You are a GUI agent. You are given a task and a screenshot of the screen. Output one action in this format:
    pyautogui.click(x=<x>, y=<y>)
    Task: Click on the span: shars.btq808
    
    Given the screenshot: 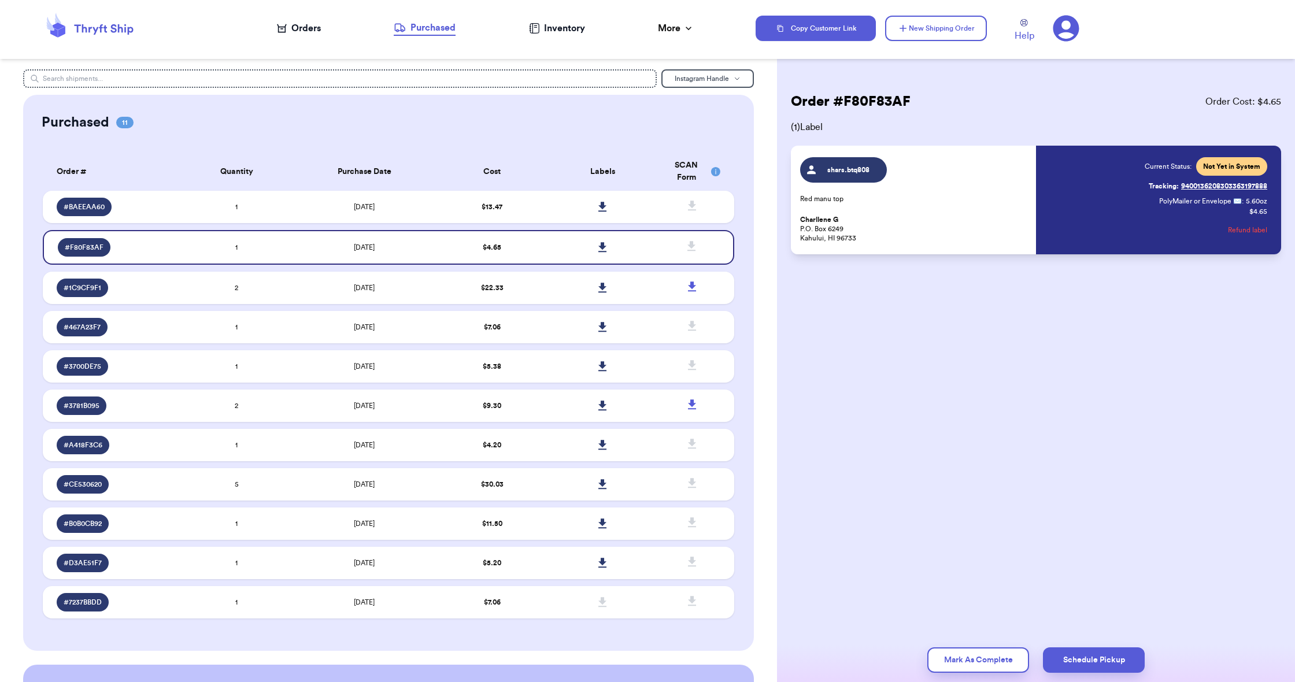 What is the action you would take?
    pyautogui.click(x=849, y=170)
    